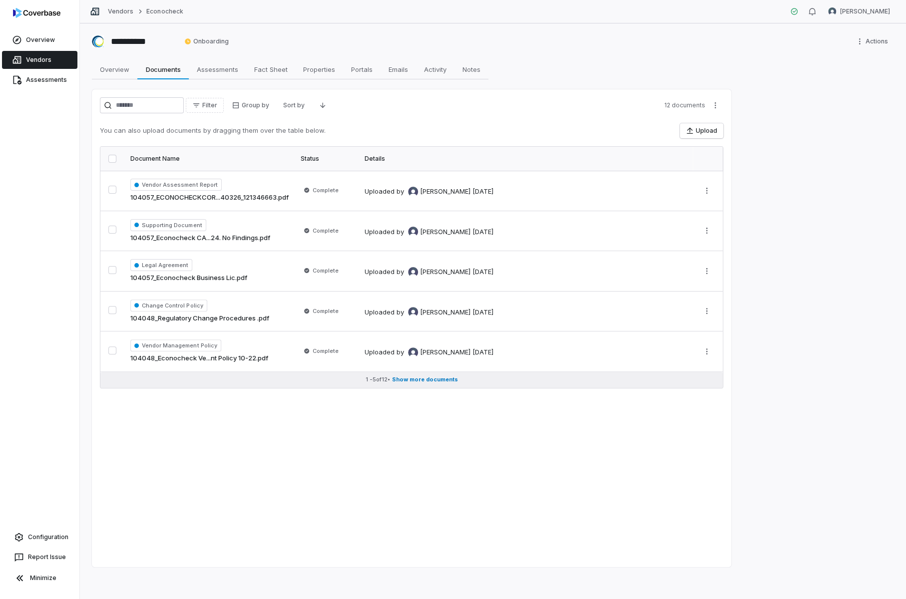  Describe the element at coordinates (425, 380) in the screenshot. I see `span: Show more documents` at that location.